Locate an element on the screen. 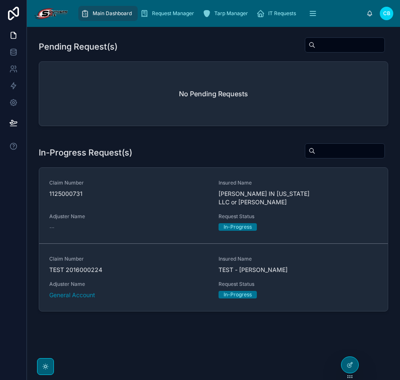  img: App logo is located at coordinates (51, 13).